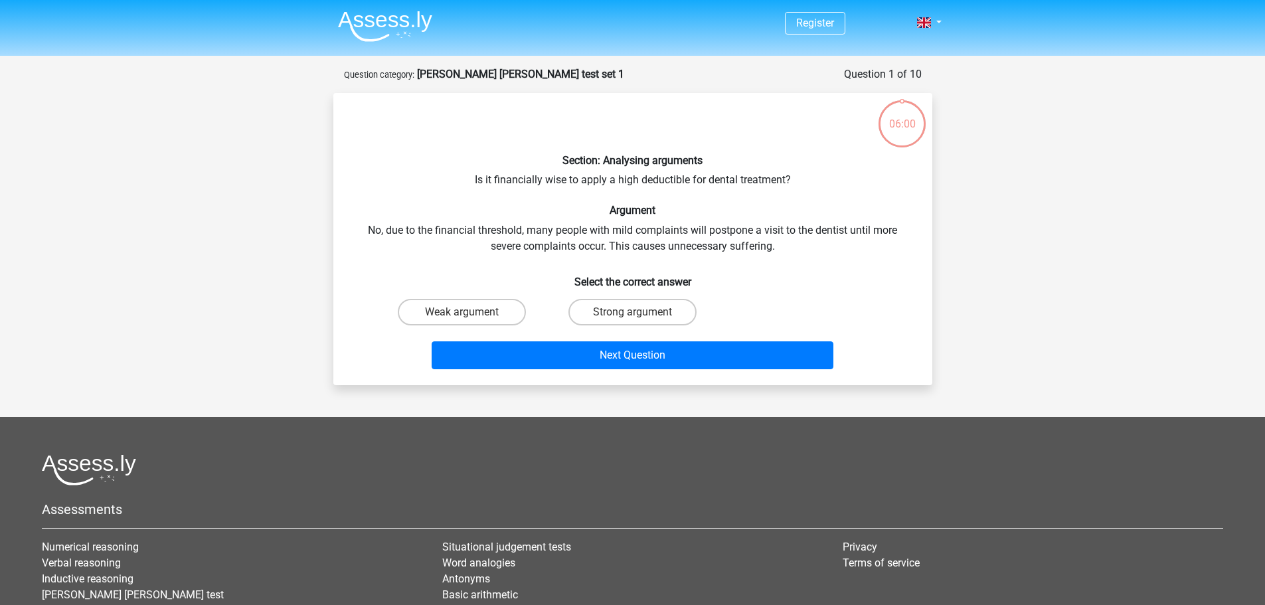 This screenshot has height=605, width=1265. What do you see at coordinates (462, 312) in the screenshot?
I see `label: Weak argument` at bounding box center [462, 312].